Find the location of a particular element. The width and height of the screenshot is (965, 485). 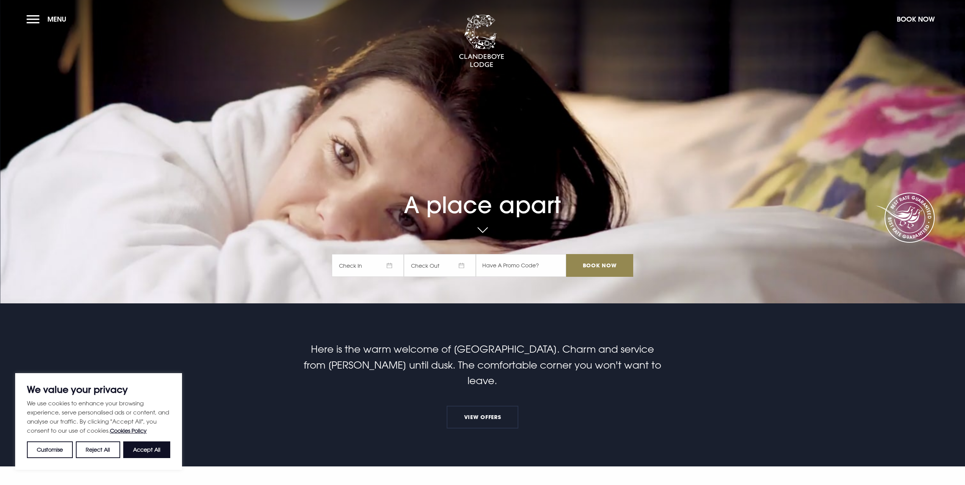

span: Check Out is located at coordinates (440, 265).